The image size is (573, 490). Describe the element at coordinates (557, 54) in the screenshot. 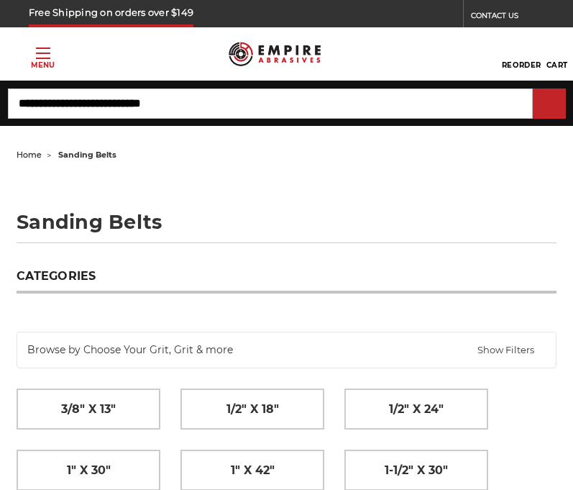

I see `a: Cart` at that location.